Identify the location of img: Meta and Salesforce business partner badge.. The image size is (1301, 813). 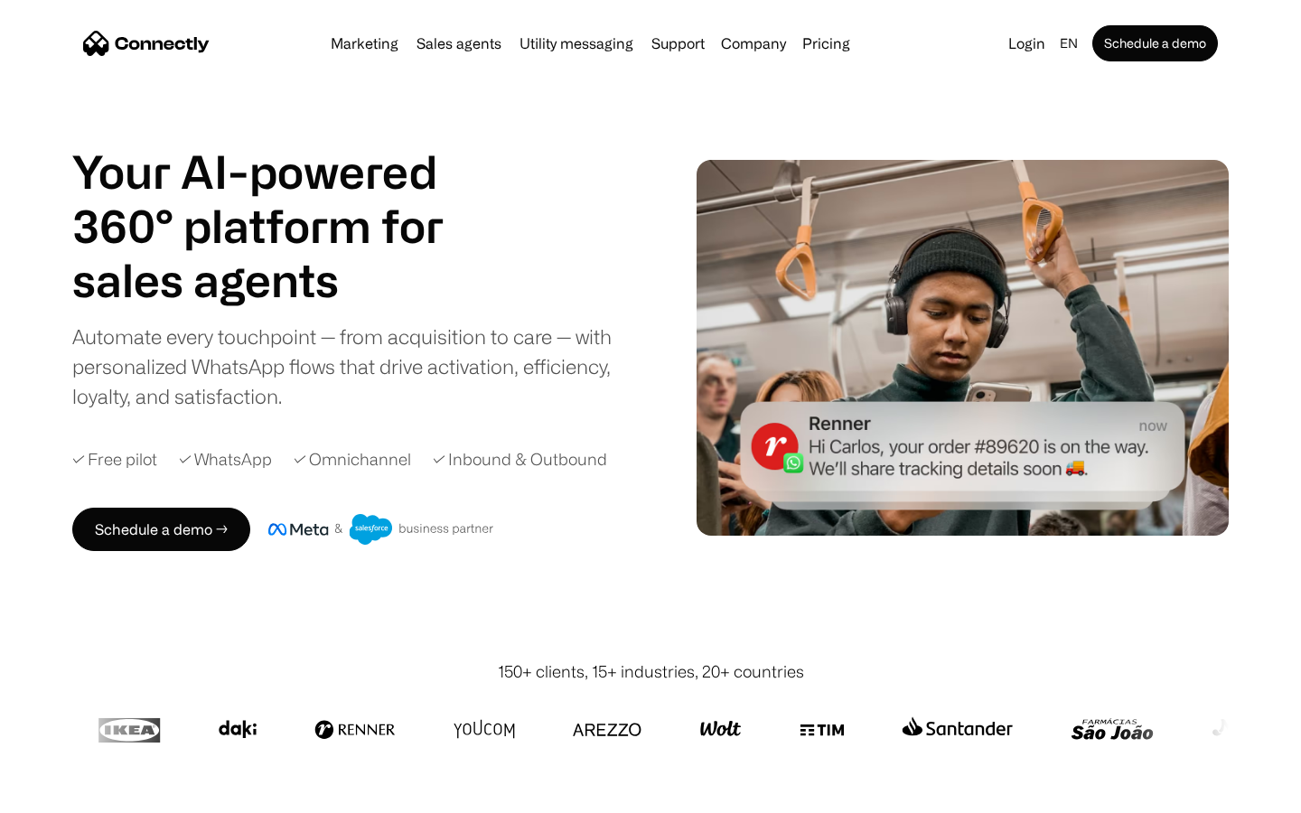
(381, 529).